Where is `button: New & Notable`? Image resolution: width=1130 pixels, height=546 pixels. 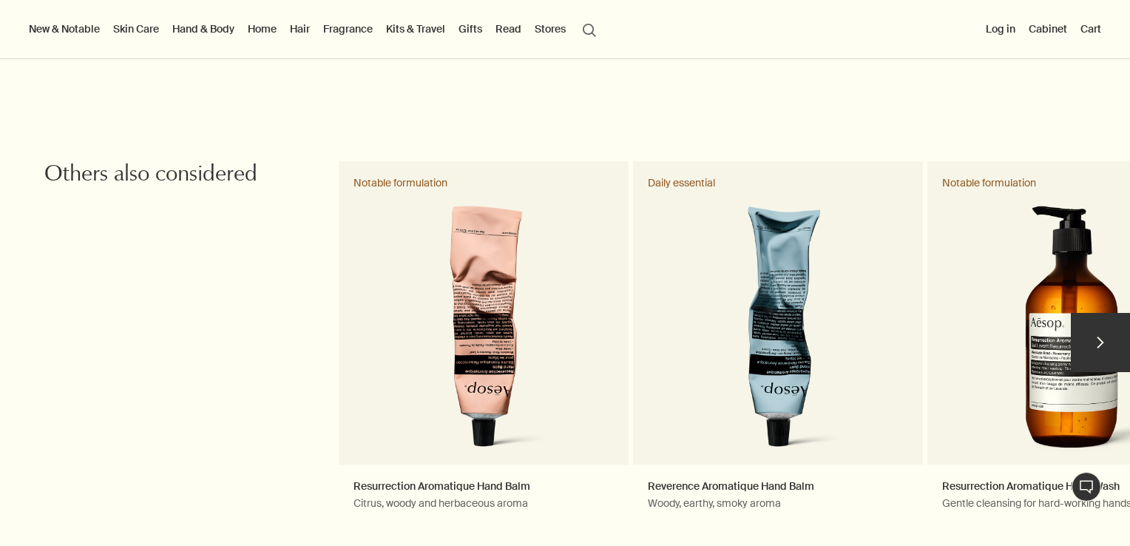 button: New & Notable is located at coordinates (64, 29).